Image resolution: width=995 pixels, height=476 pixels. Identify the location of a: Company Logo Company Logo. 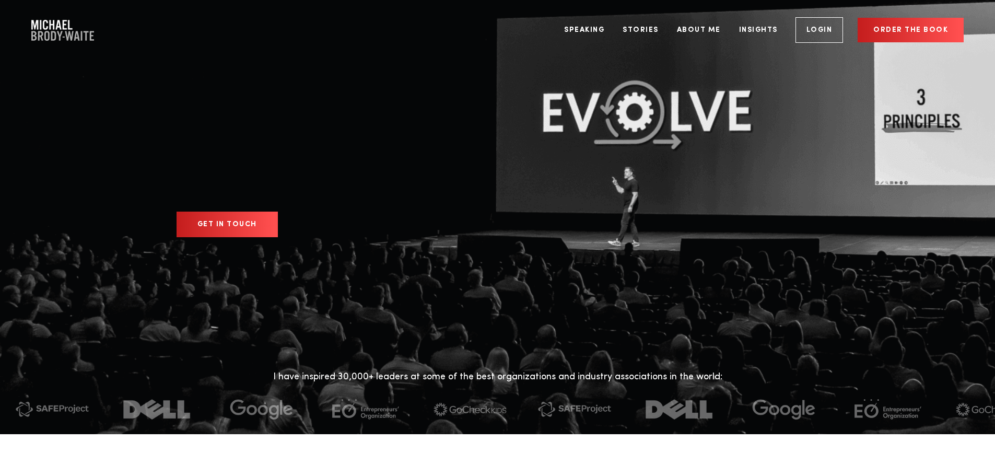
(63, 30).